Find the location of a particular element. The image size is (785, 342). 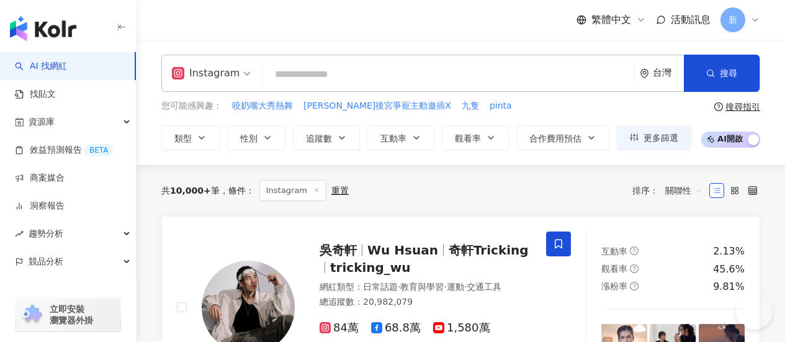

img: logo is located at coordinates (43, 29).